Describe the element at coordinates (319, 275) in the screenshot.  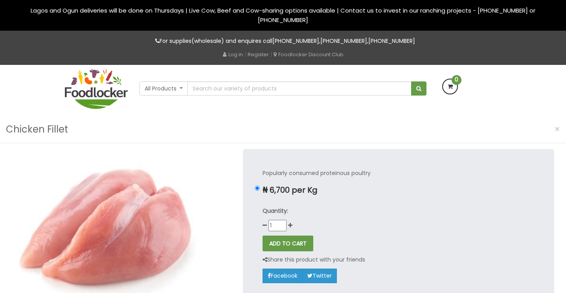
I see `a: Twitter` at that location.